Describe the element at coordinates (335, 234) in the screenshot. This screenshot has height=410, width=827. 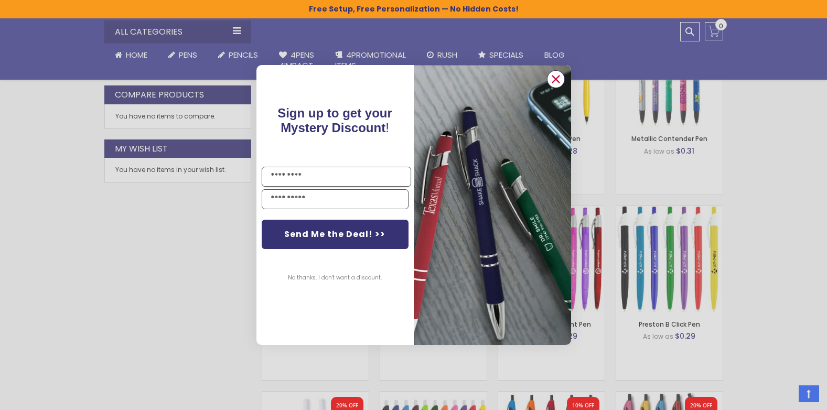
I see `button: Send Me the Deal! >>` at that location.